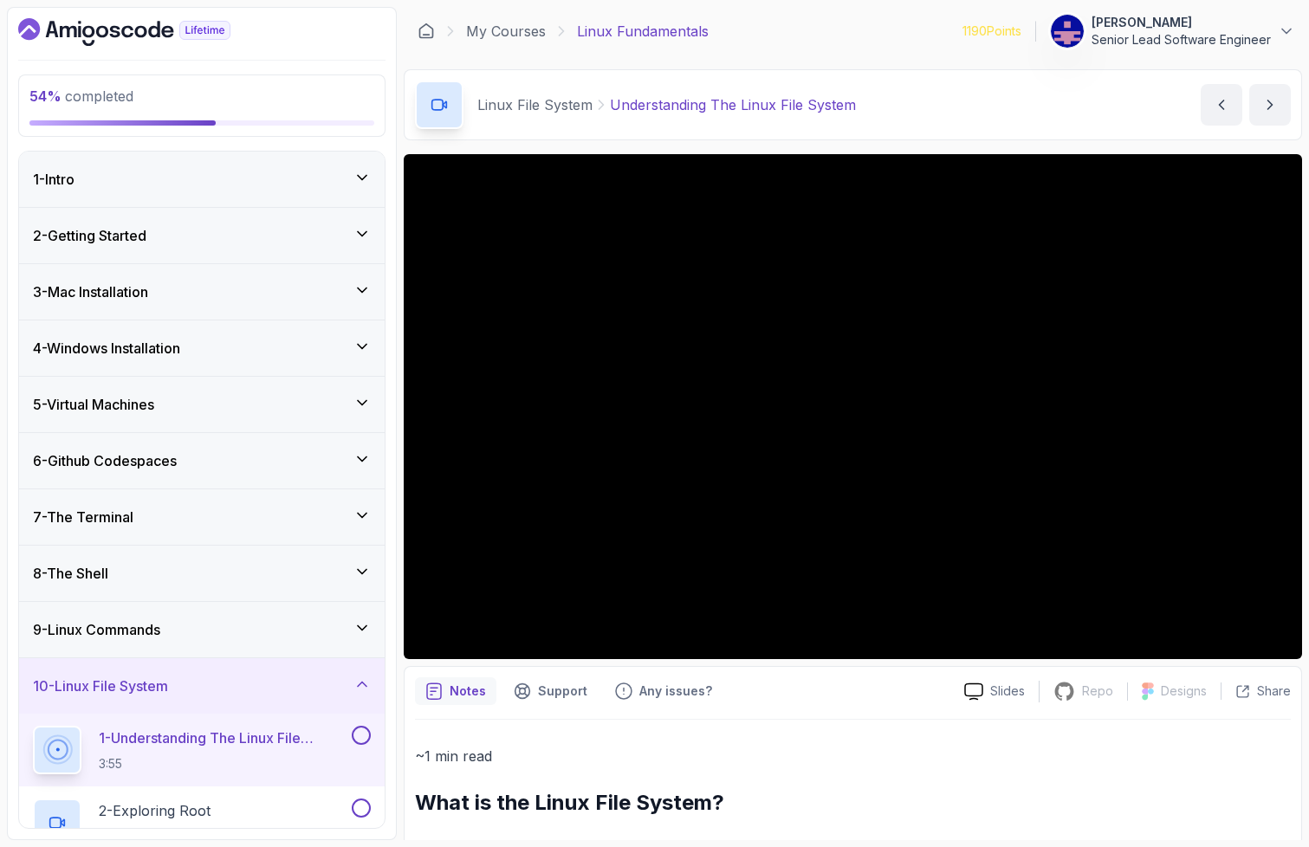 This screenshot has height=847, width=1309. I want to click on button: 4-Windows Installation, so click(202, 348).